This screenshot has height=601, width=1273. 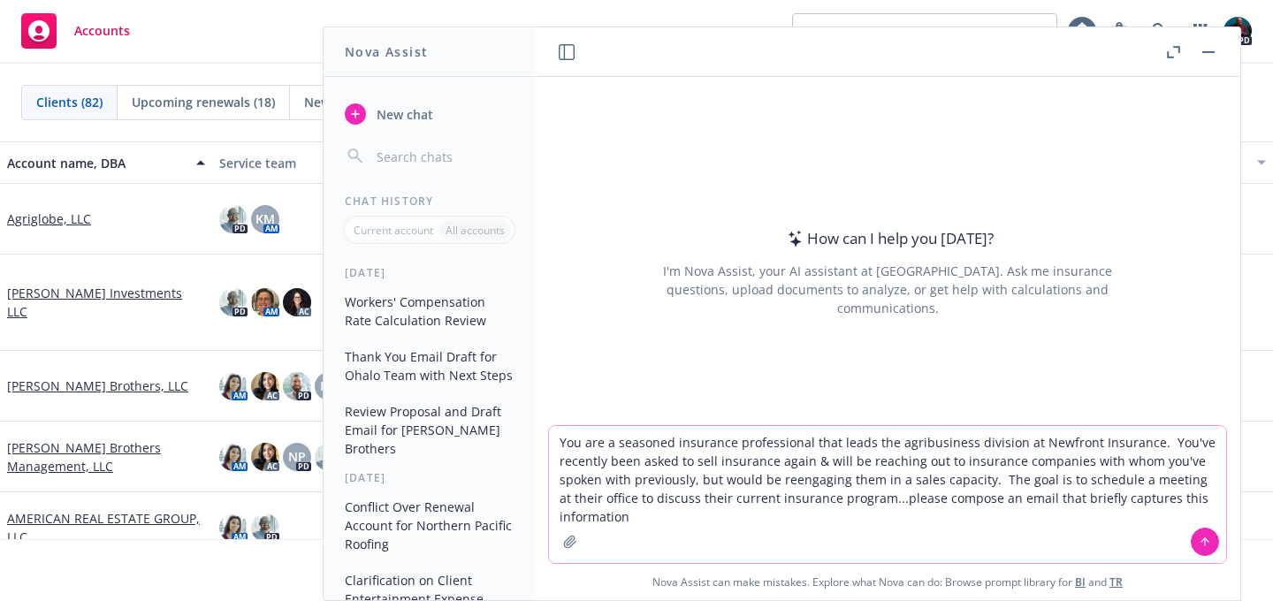 What do you see at coordinates (1159, 31) in the screenshot?
I see `a: Search` at bounding box center [1159, 31].